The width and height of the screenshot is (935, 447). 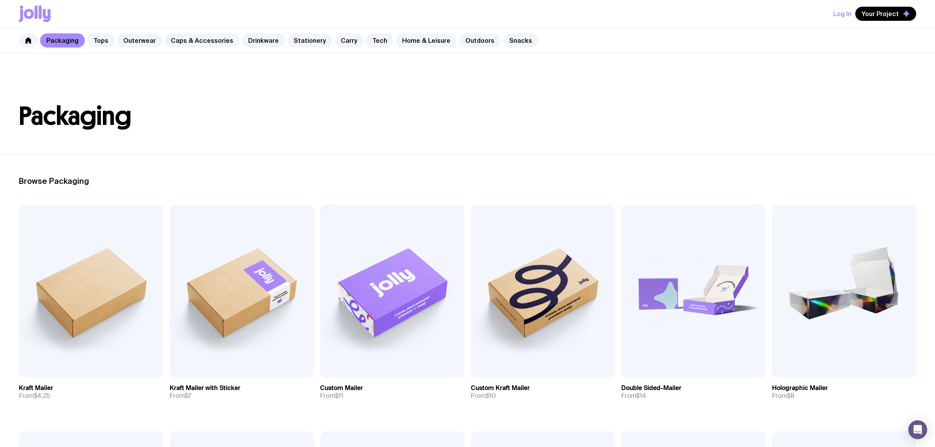 What do you see at coordinates (521, 40) in the screenshot?
I see `a: Snacks` at bounding box center [521, 40].